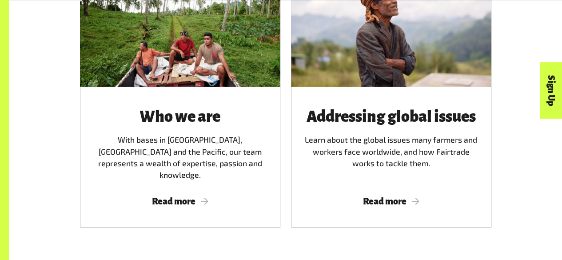  Describe the element at coordinates (180, 117) in the screenshot. I see `h3: Who we are` at that location.